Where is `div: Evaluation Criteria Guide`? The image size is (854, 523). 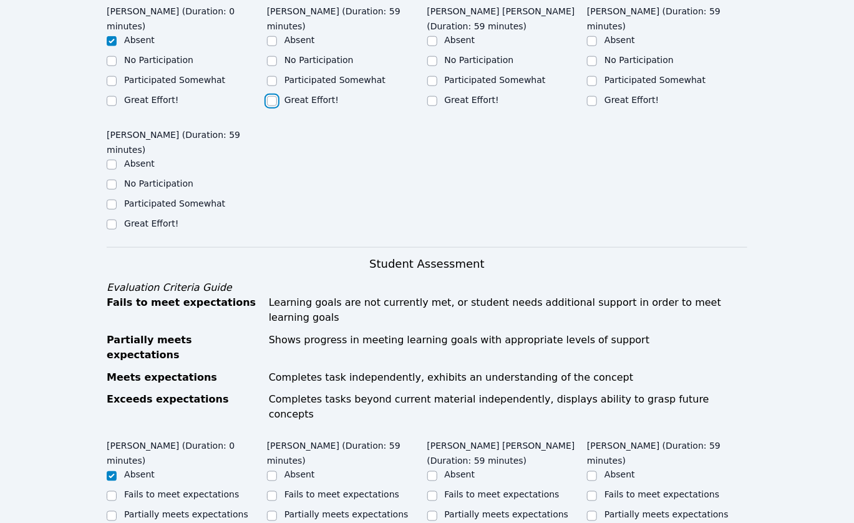
div: Evaluation Criteria Guide is located at coordinates (427, 288).